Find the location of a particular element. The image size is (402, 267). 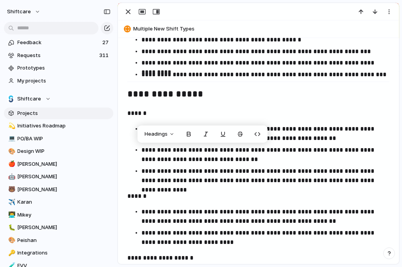

a: 💫Initiatives Roadmap is located at coordinates (59, 126).